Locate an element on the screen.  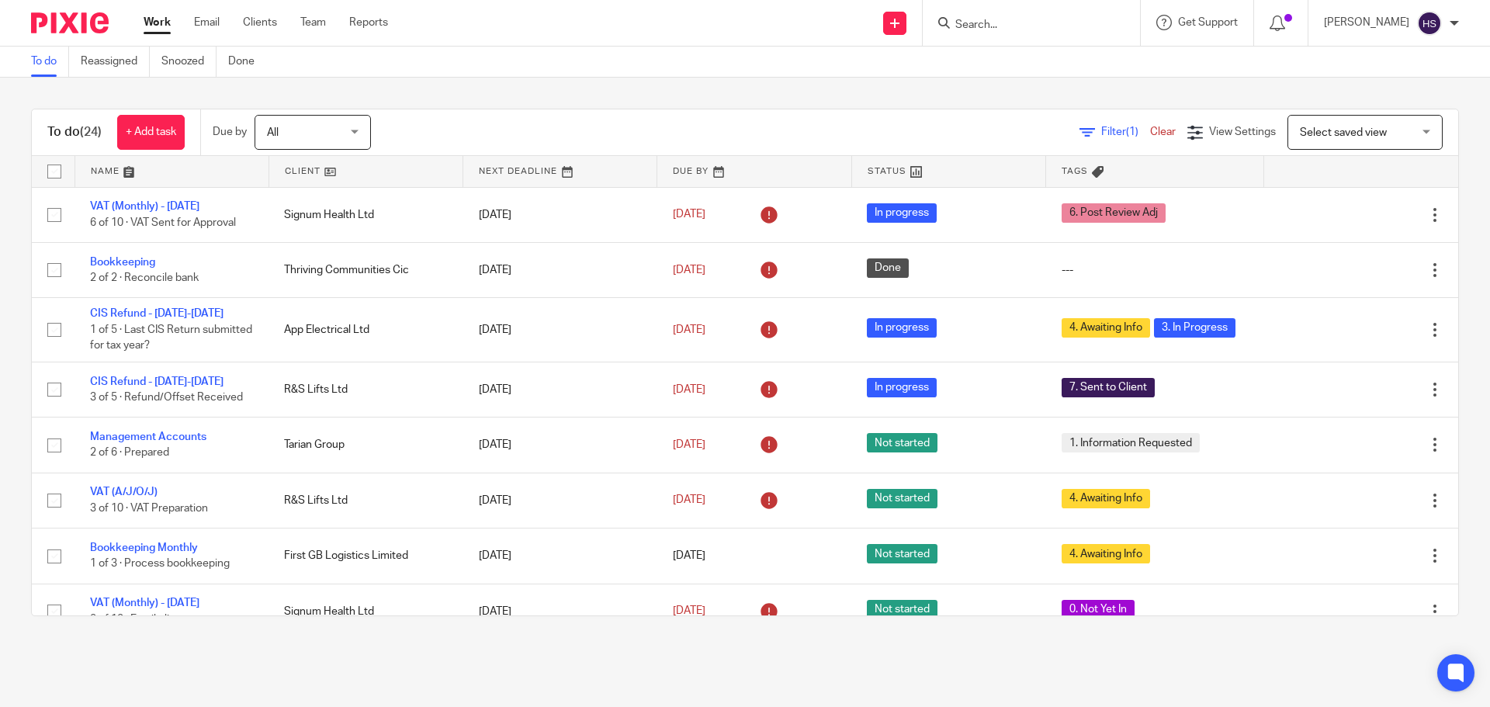
a: Done is located at coordinates (247, 61).